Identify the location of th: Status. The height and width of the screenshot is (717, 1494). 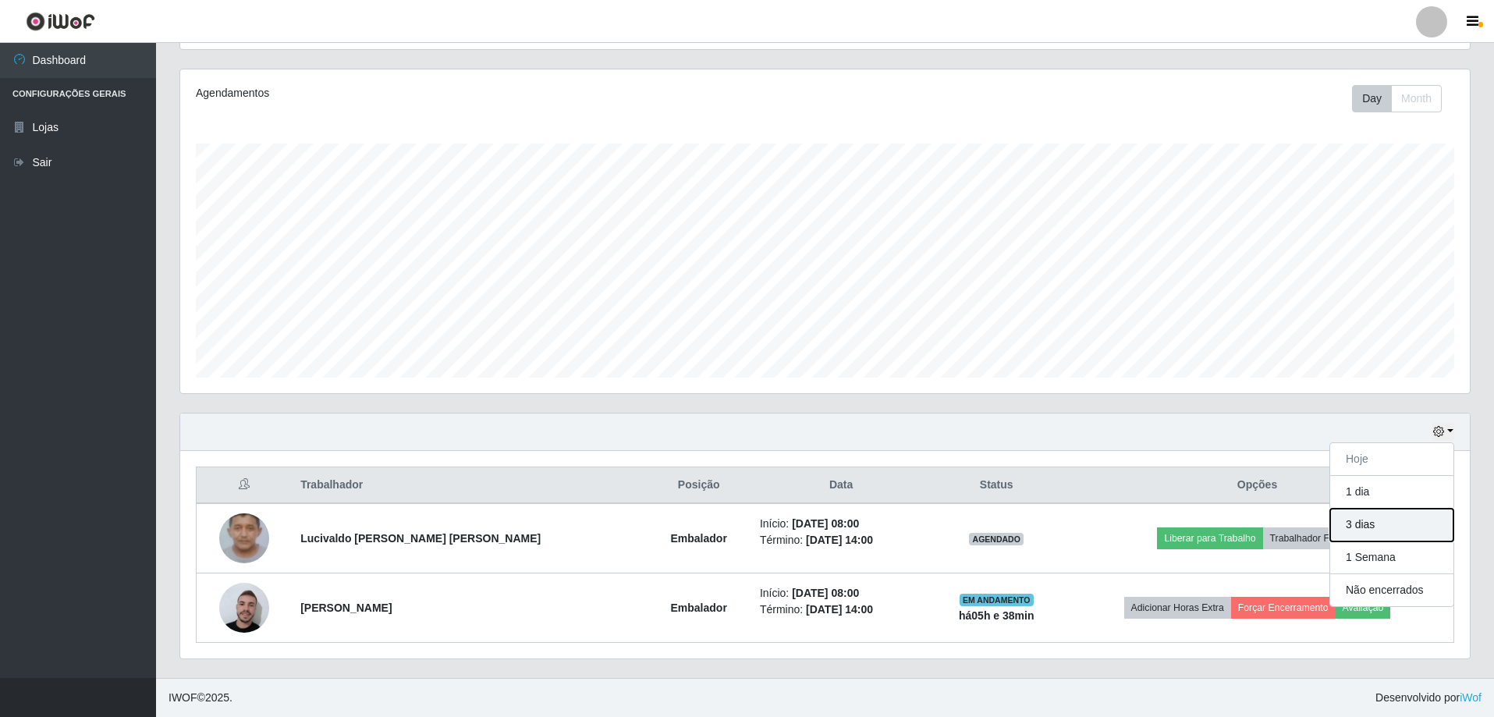
(996, 485).